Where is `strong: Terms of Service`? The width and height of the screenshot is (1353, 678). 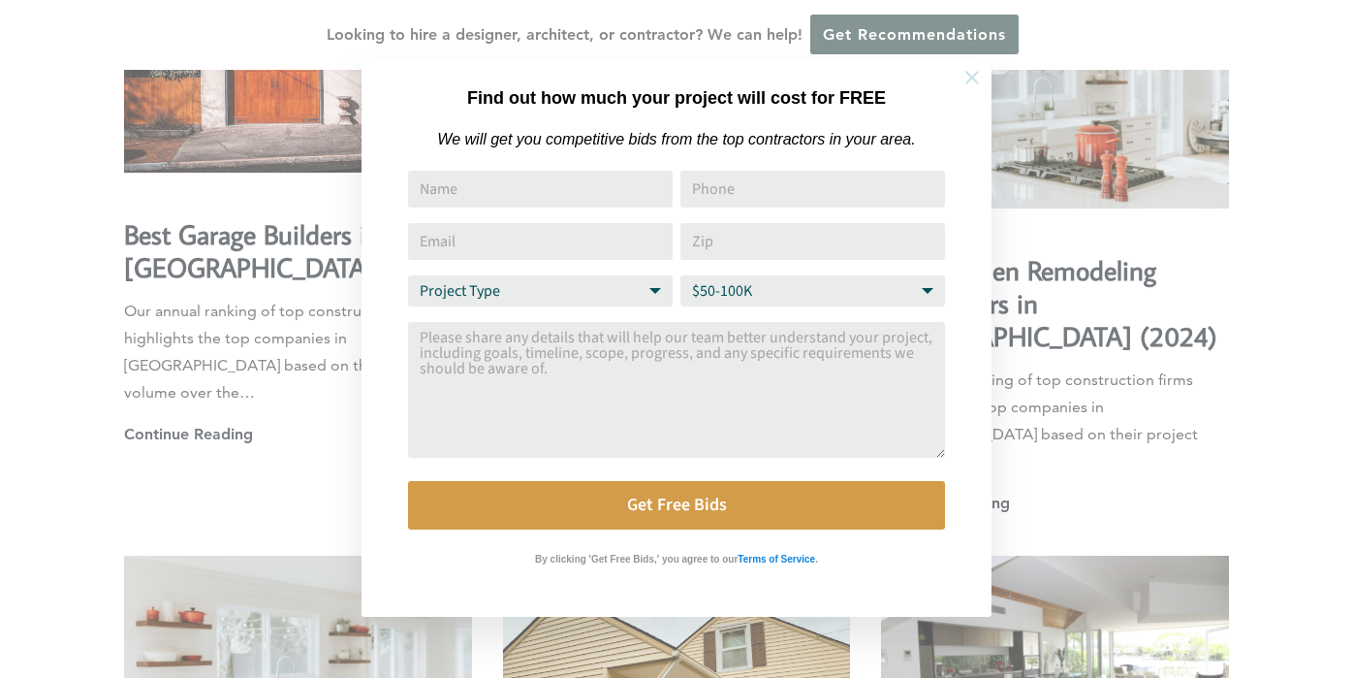
strong: Terms of Service is located at coordinates (776, 558).